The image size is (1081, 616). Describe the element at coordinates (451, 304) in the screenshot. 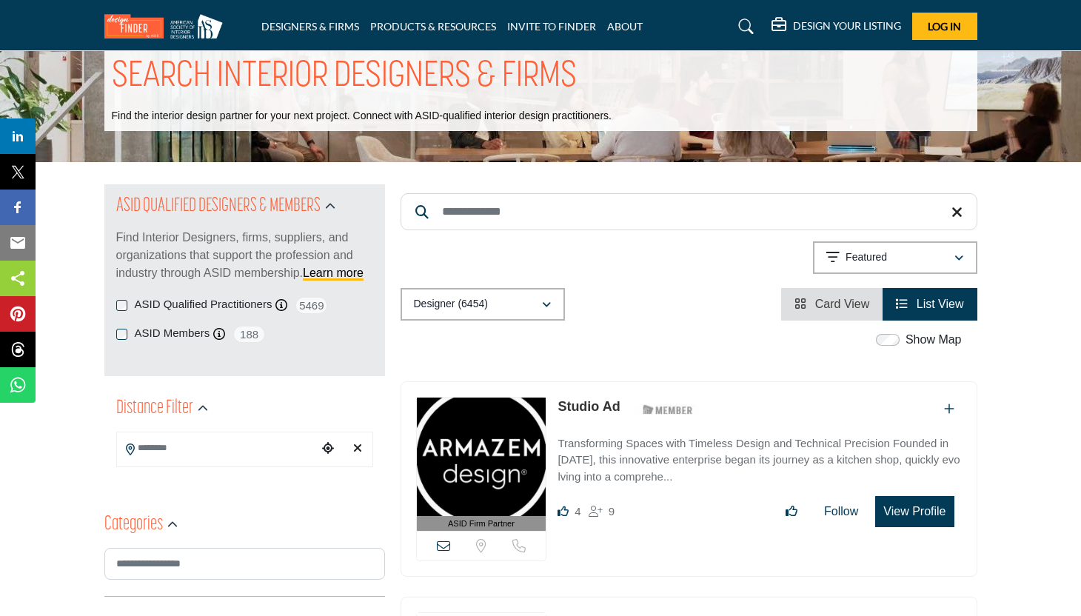

I see `p: Designer (6454)` at that location.